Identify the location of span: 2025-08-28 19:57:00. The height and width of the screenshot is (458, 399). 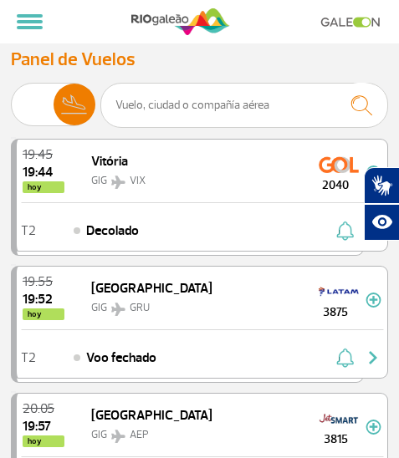
(43, 426).